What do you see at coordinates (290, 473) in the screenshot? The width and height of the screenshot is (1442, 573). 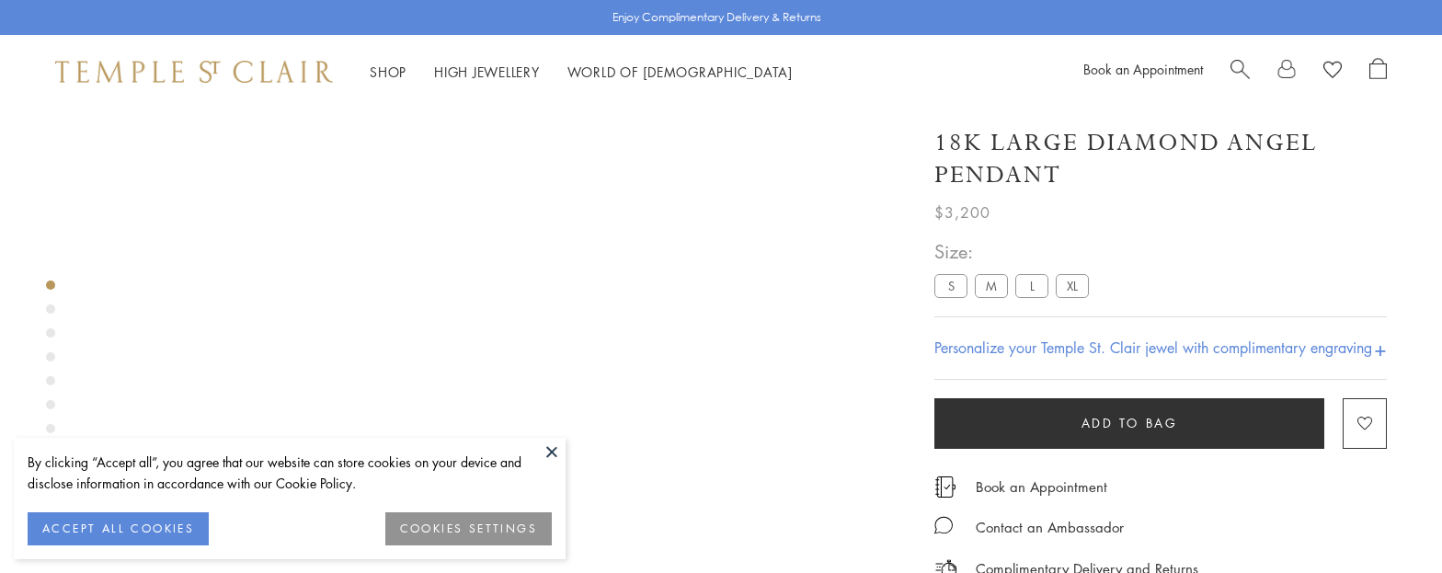 I see `div: By clicking “Accept all”, you agree that our website can store cookies on your device and disclos...` at bounding box center [290, 473].